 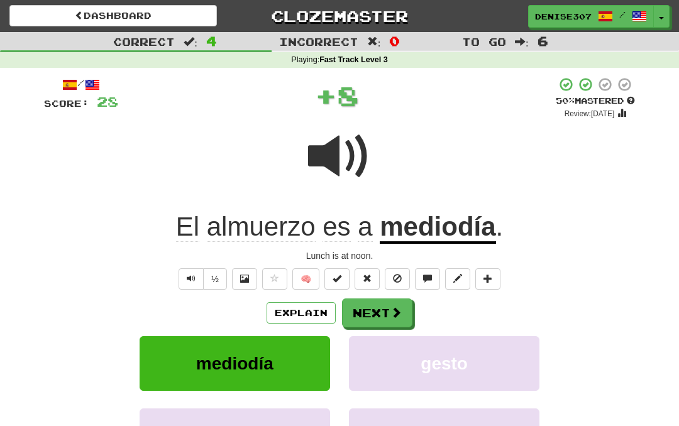 What do you see at coordinates (275, 279) in the screenshot?
I see `button: Favorite sentence (alt+f)` at bounding box center [275, 279].